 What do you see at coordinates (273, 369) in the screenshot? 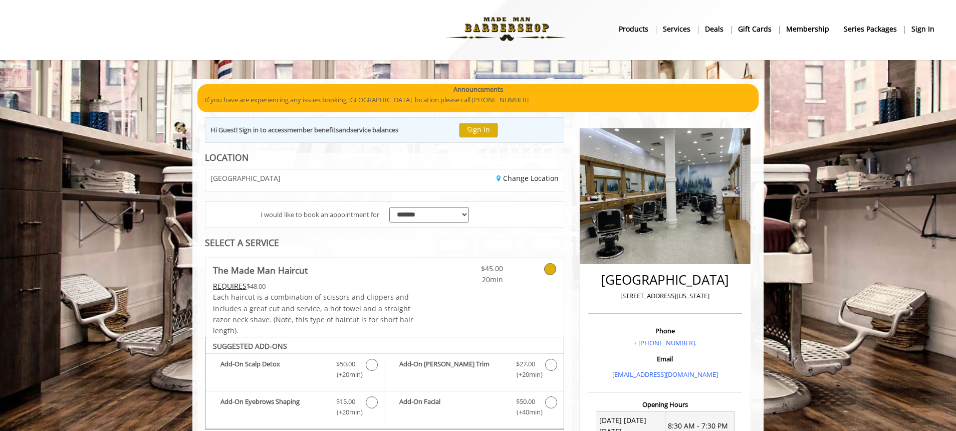
I see `b: Add-On Scalp Detox` at bounding box center [273, 369].